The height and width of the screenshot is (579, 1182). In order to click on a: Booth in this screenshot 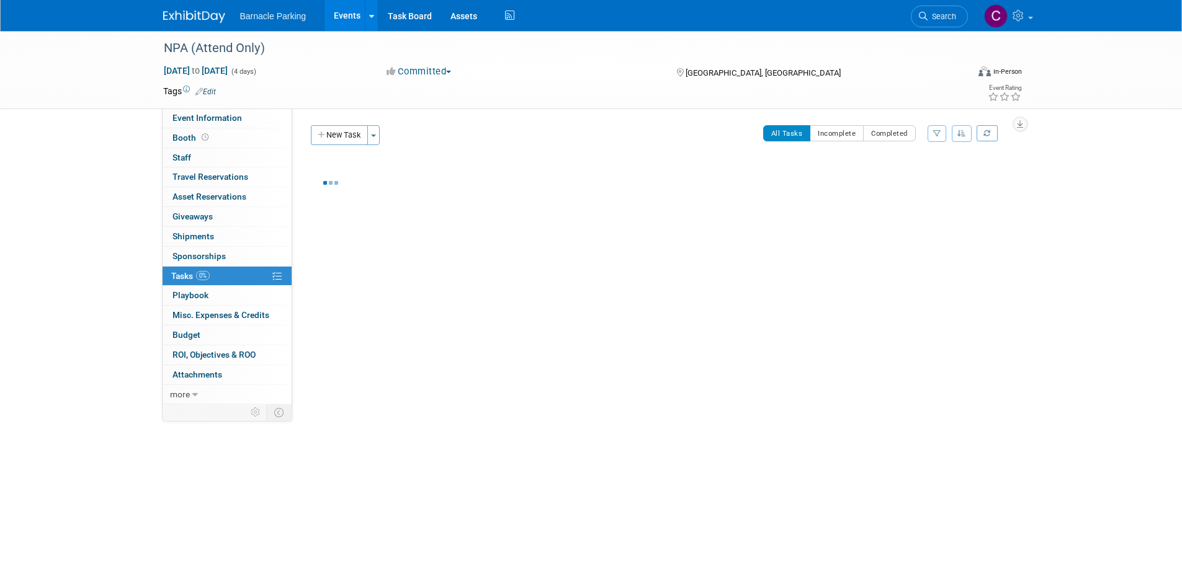, I will do `click(227, 138)`.